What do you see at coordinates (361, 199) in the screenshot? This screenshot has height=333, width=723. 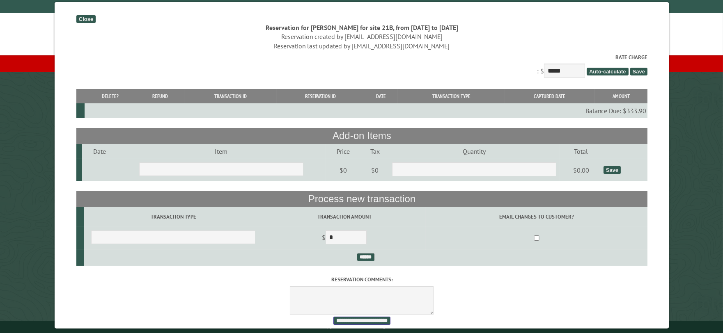 I see `th: Process new transaction` at bounding box center [361, 199].